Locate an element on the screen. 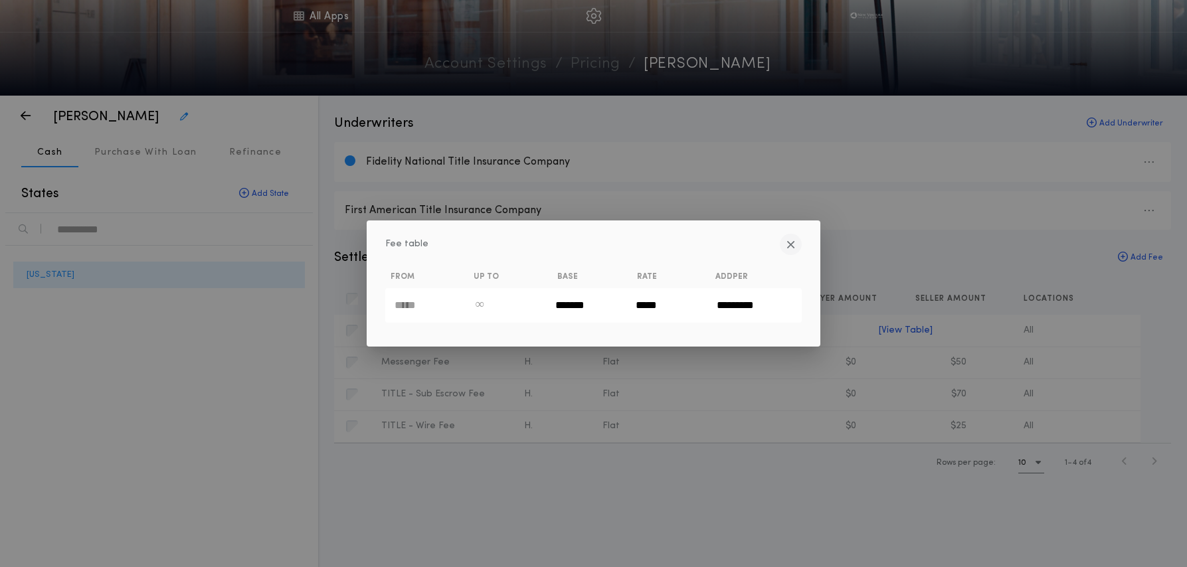 Image resolution: width=1187 pixels, height=567 pixels. th: BASE is located at coordinates (592, 277).